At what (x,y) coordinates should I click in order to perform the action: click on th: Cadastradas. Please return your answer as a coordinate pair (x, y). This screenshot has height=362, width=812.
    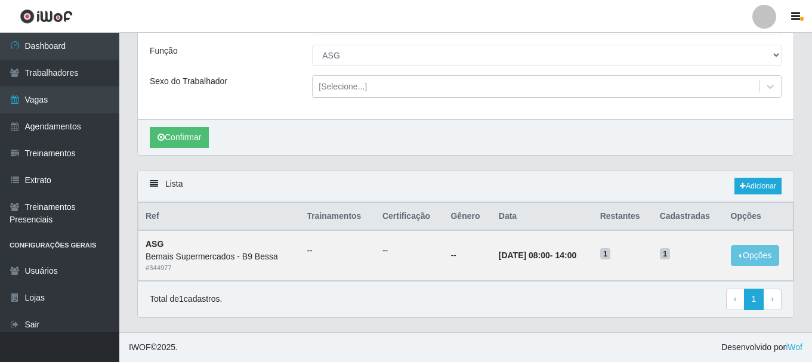
    Looking at the image, I should click on (688, 217).